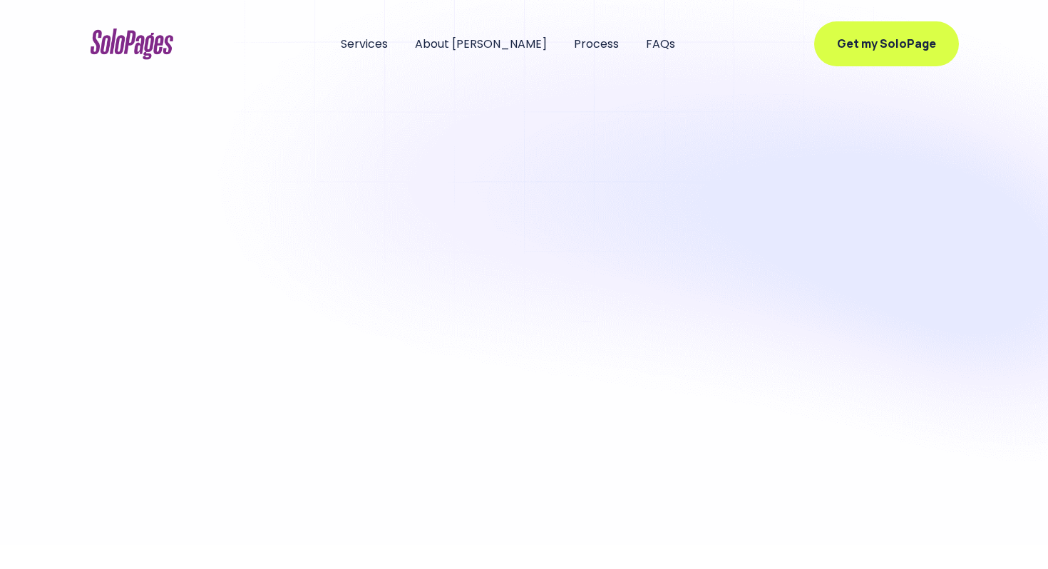 This screenshot has height=569, width=1048. I want to click on img: SoloPages logo, so click(132, 44).